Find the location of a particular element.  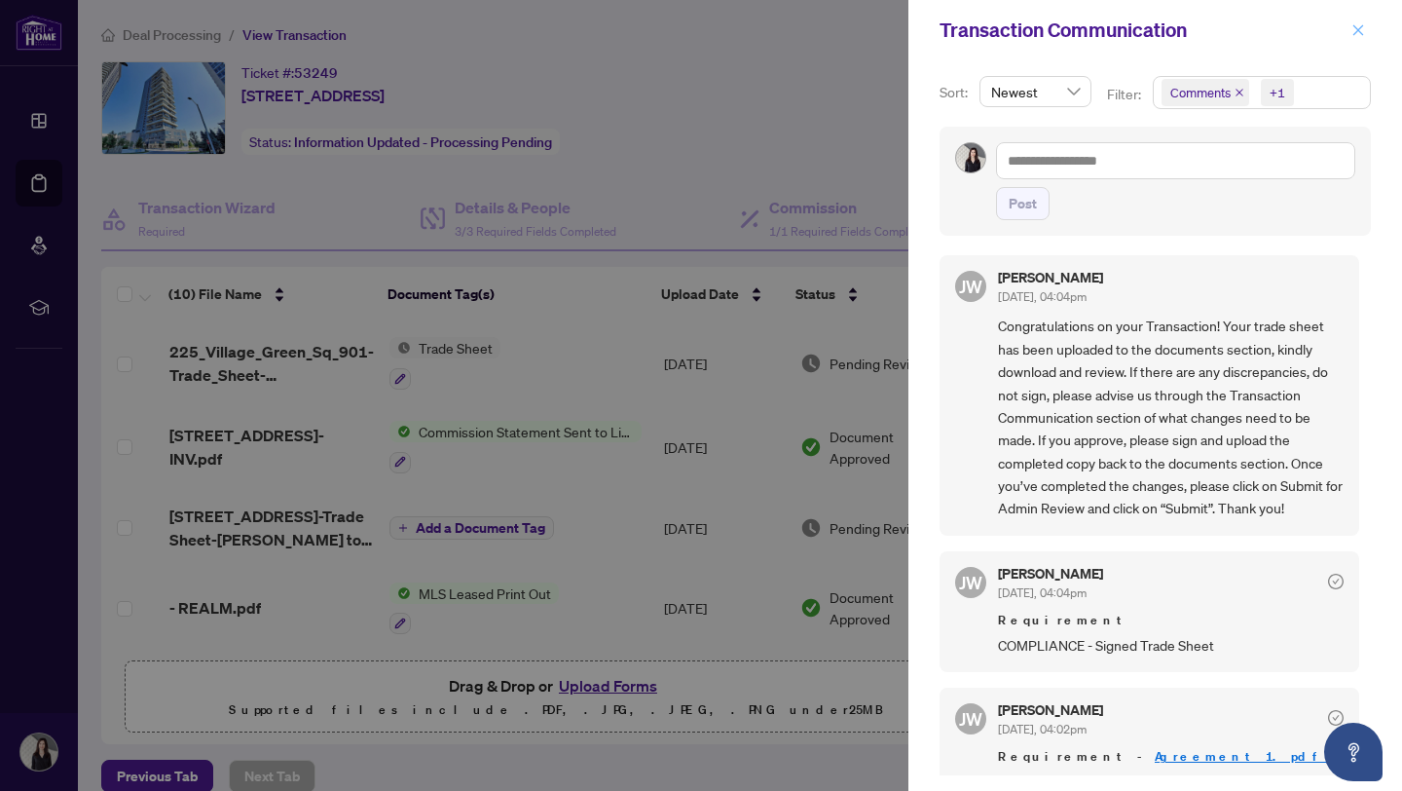

p: Sort: is located at coordinates (955, 93).